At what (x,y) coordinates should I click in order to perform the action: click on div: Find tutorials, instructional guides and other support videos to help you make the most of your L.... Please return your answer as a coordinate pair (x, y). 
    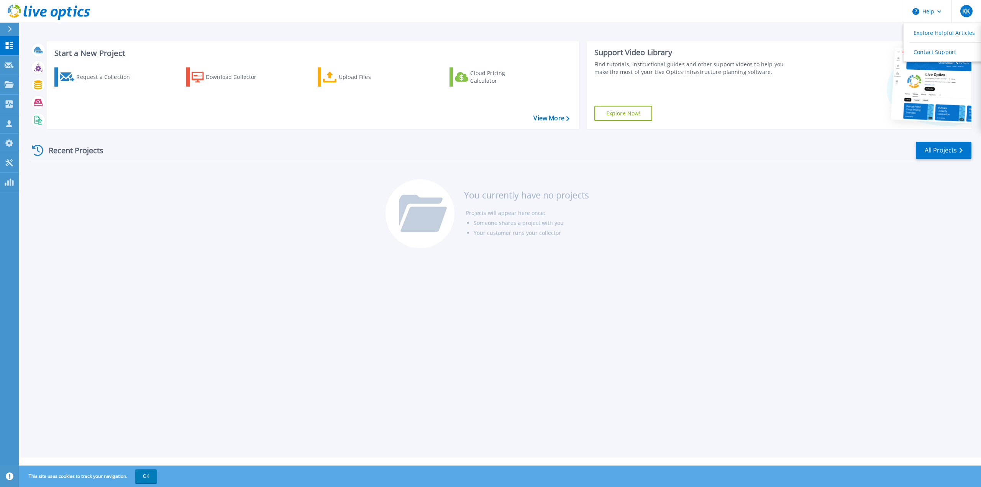
    Looking at the image, I should click on (694, 68).